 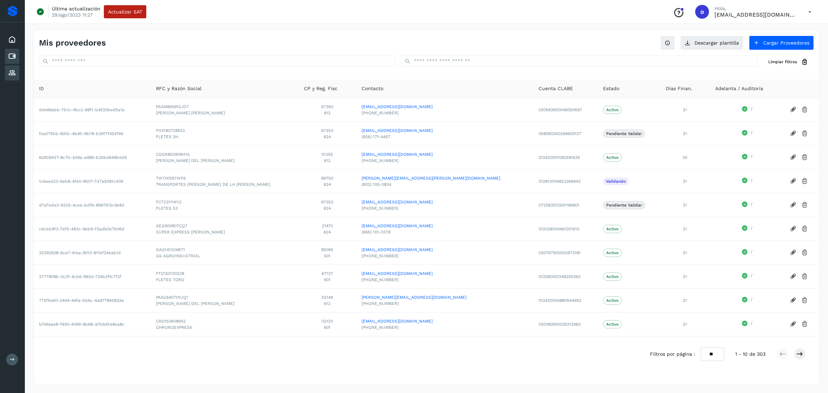 I want to click on td: 012420001082581635, so click(x=565, y=157).